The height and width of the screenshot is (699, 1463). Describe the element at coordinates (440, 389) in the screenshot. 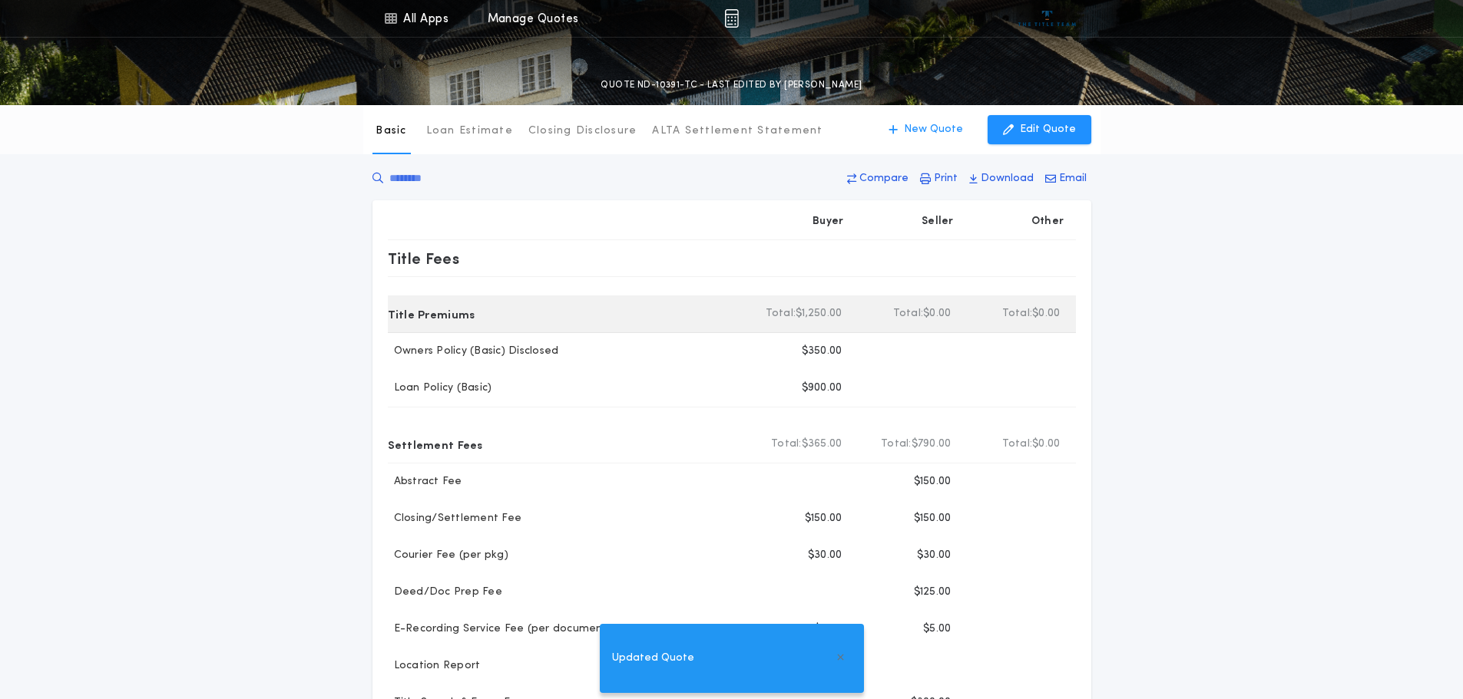

I see `p: Loan Policy (Basic)` at that location.